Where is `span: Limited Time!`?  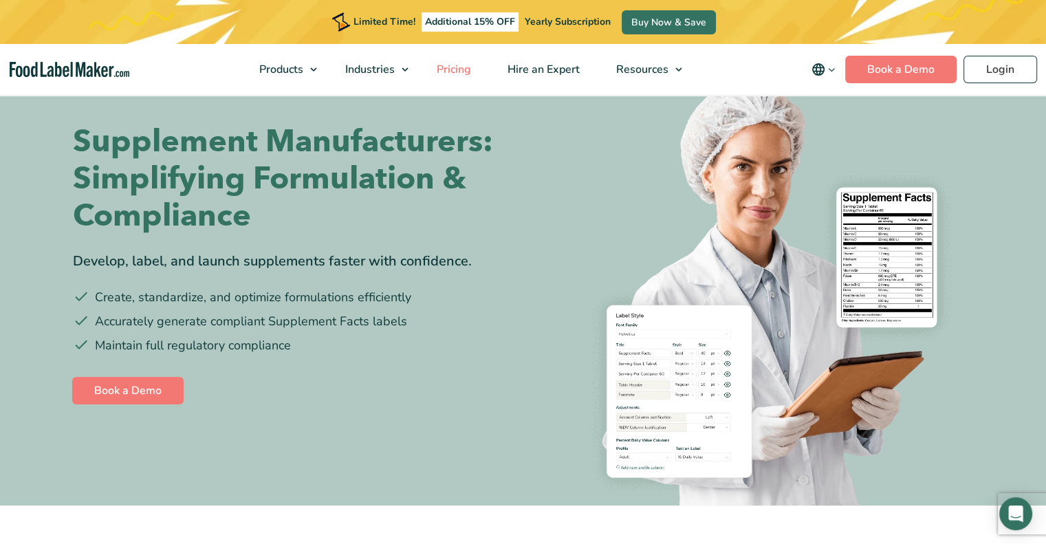 span: Limited Time! is located at coordinates (385, 21).